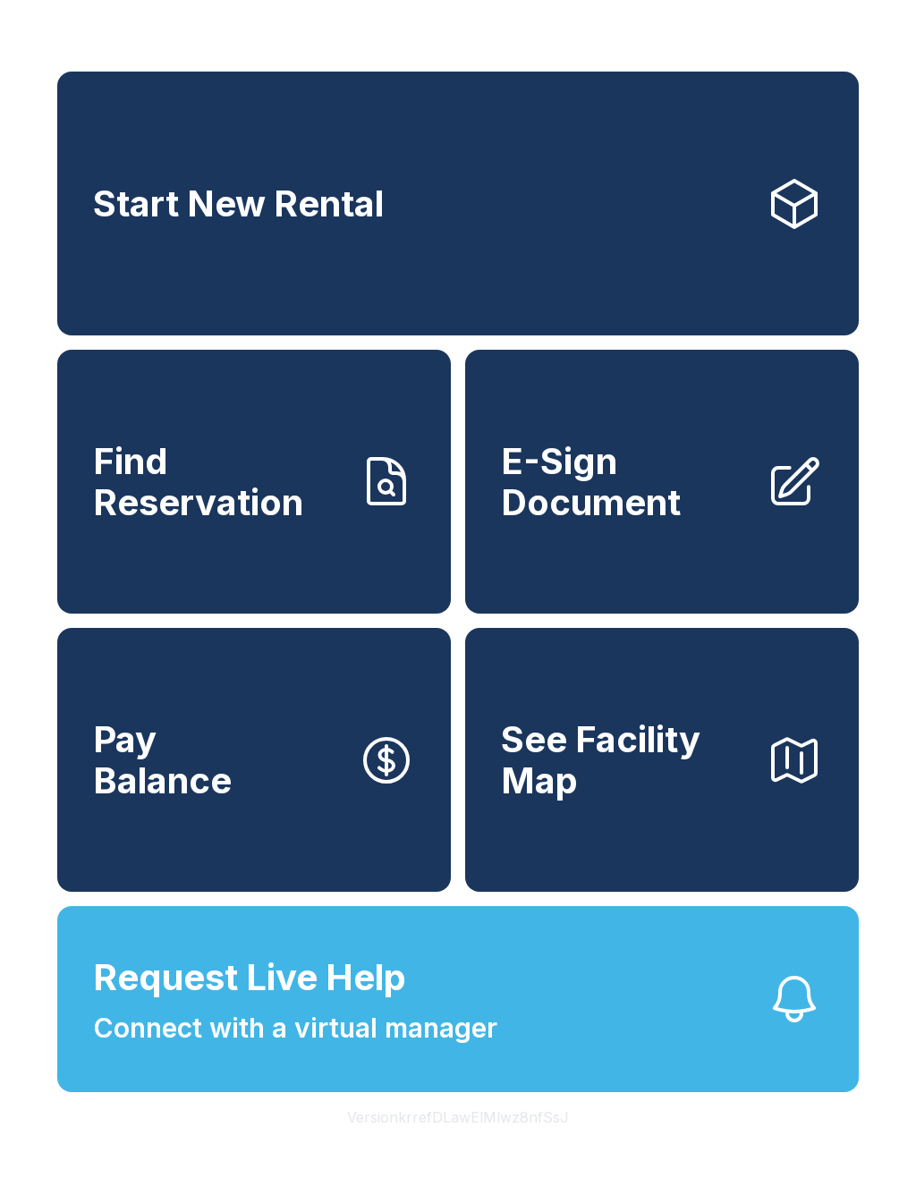  I want to click on span: Start New Rental, so click(238, 204).